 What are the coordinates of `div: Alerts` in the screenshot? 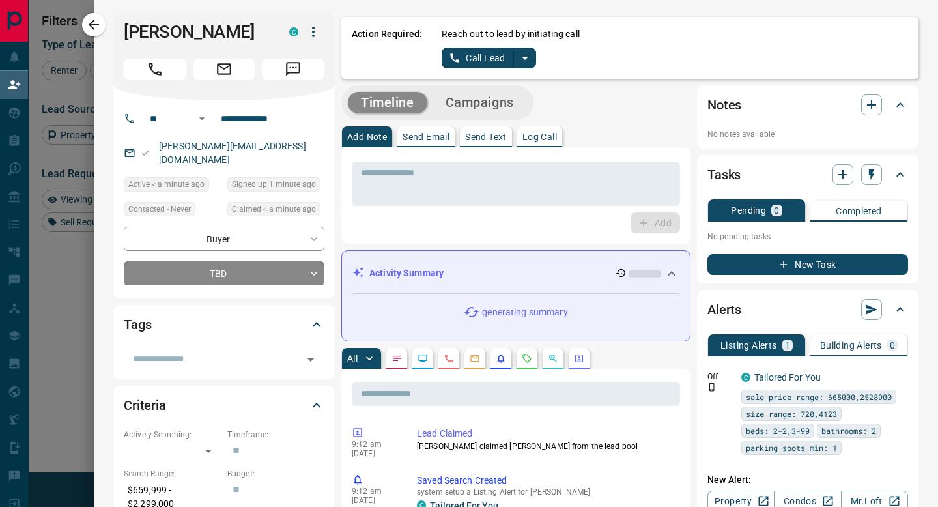 It's located at (807, 309).